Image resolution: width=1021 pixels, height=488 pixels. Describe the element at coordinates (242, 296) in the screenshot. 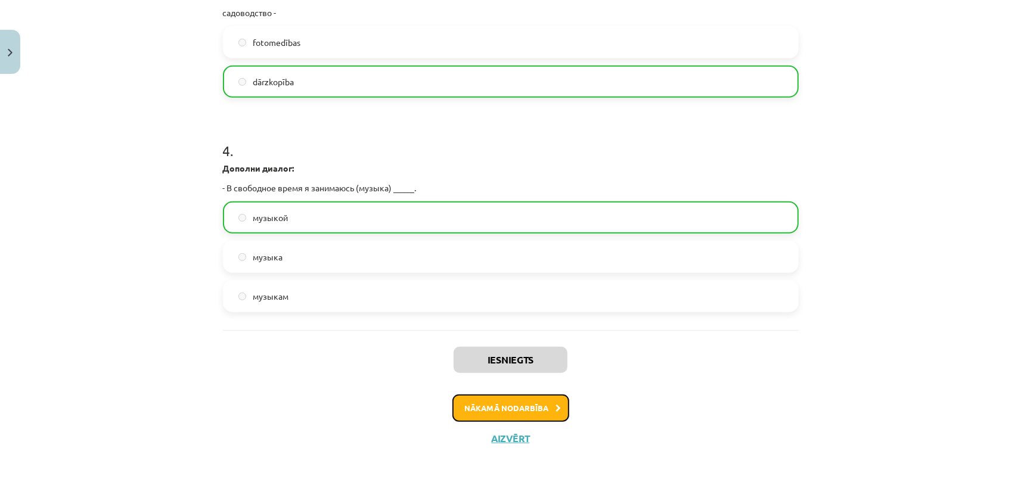

I see `input: музыкам` at that location.